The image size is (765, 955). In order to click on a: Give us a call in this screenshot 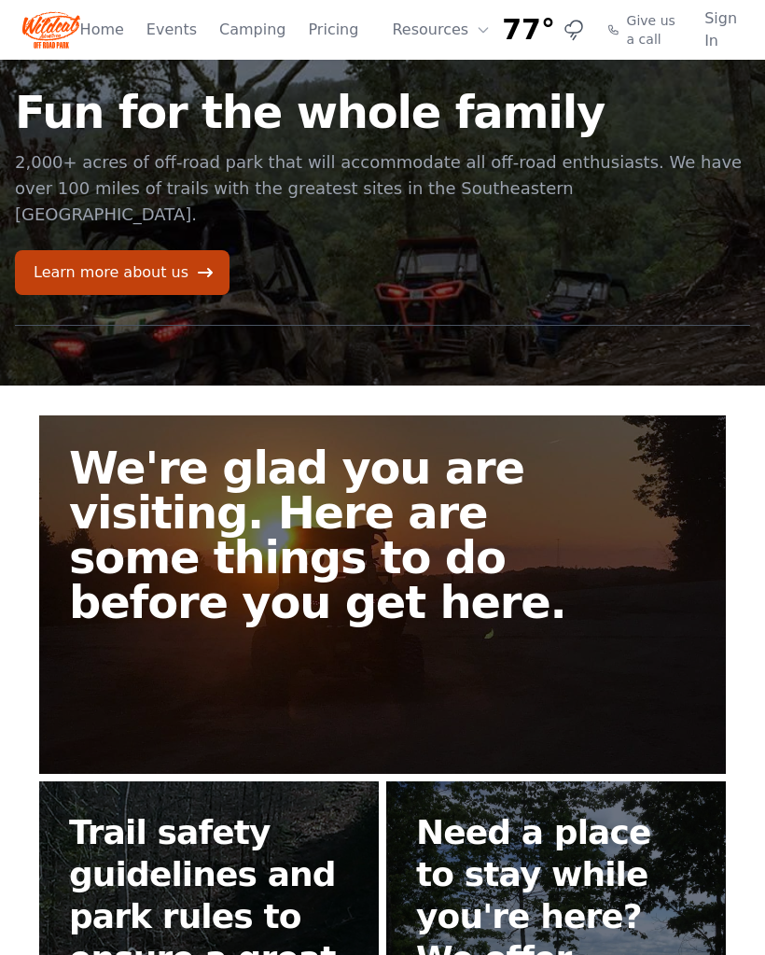, I will do `click(645, 30)`.